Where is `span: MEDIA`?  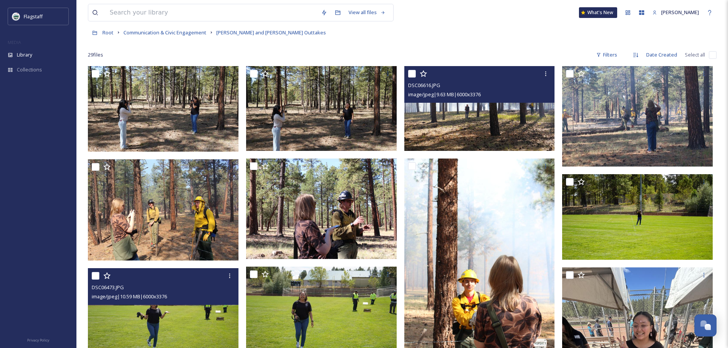
span: MEDIA is located at coordinates (14, 42).